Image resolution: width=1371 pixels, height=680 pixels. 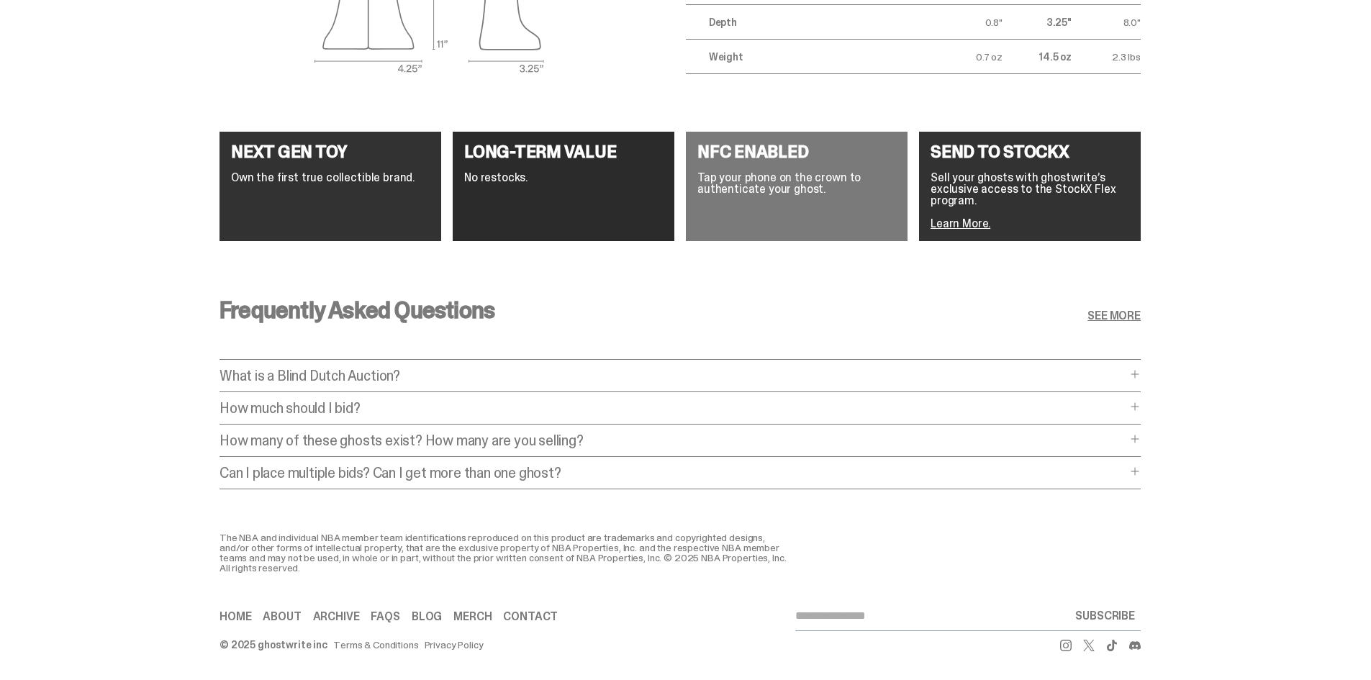 What do you see at coordinates (235, 617) in the screenshot?
I see `a: Home` at bounding box center [235, 617].